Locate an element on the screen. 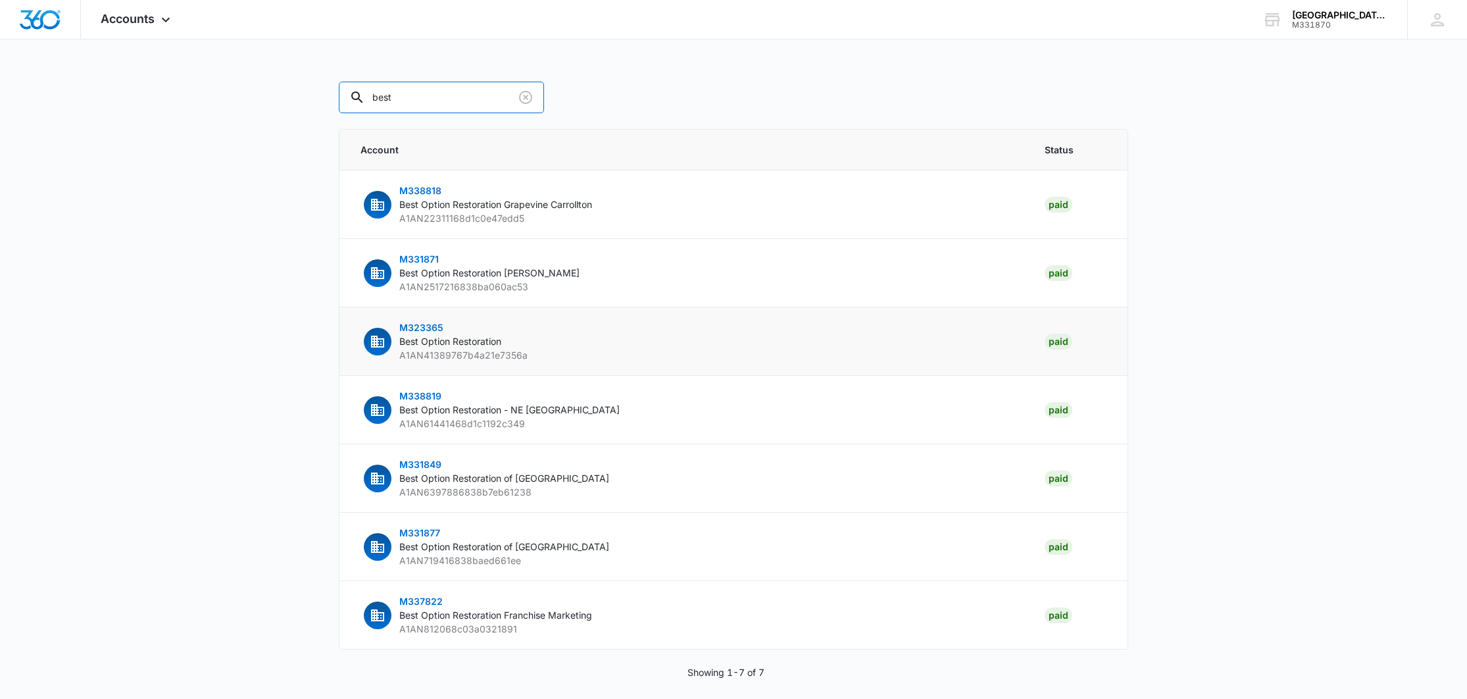  button: M337822Best Option Restoration Franchise MarketingA1AN812068c03a0321891 is located at coordinates (476, 615).